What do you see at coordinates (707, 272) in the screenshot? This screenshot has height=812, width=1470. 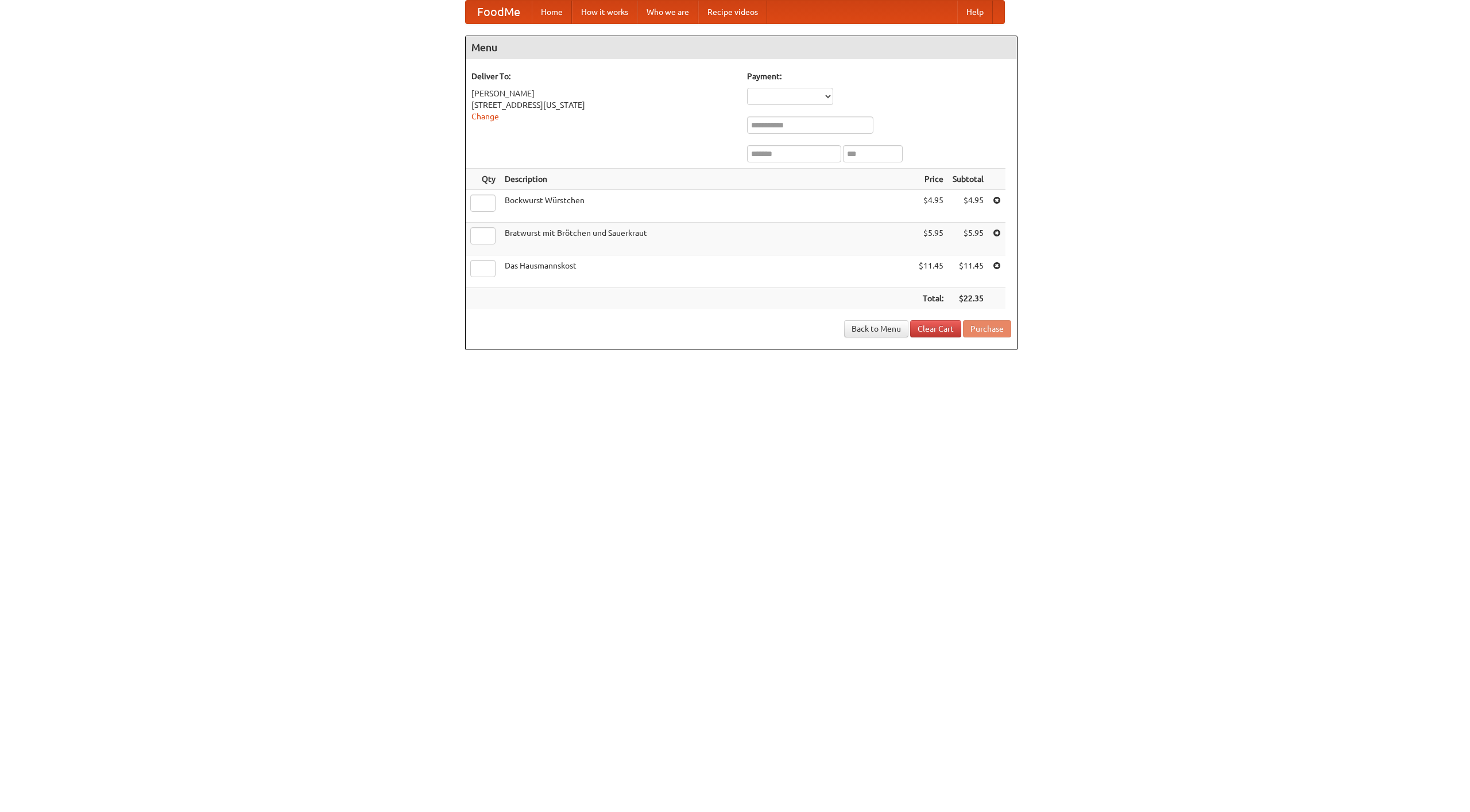 I see `td: Das Hausmannskost` at bounding box center [707, 272].